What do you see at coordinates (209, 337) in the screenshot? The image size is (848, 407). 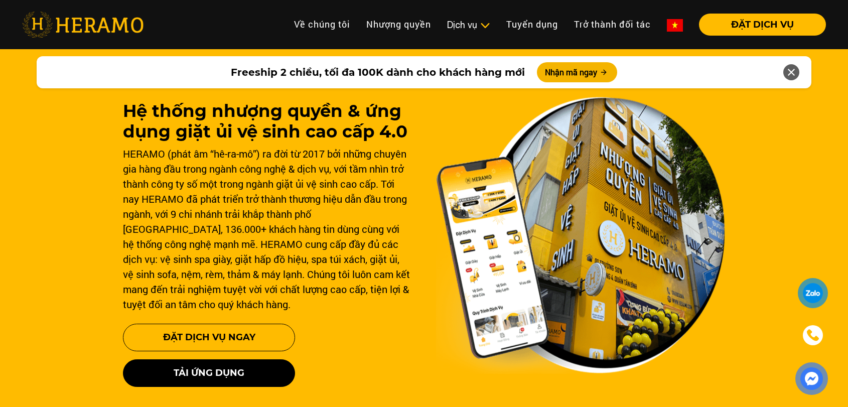 I see `a: Đặt Dịch Vụ Ngay` at bounding box center [209, 337].